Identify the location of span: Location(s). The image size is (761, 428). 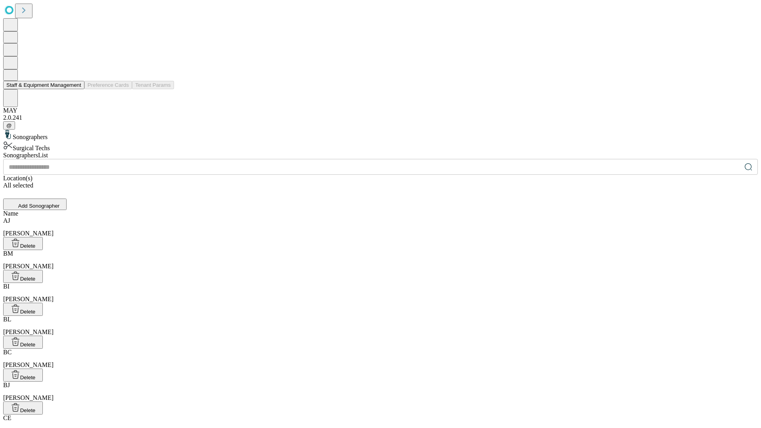
(18, 178).